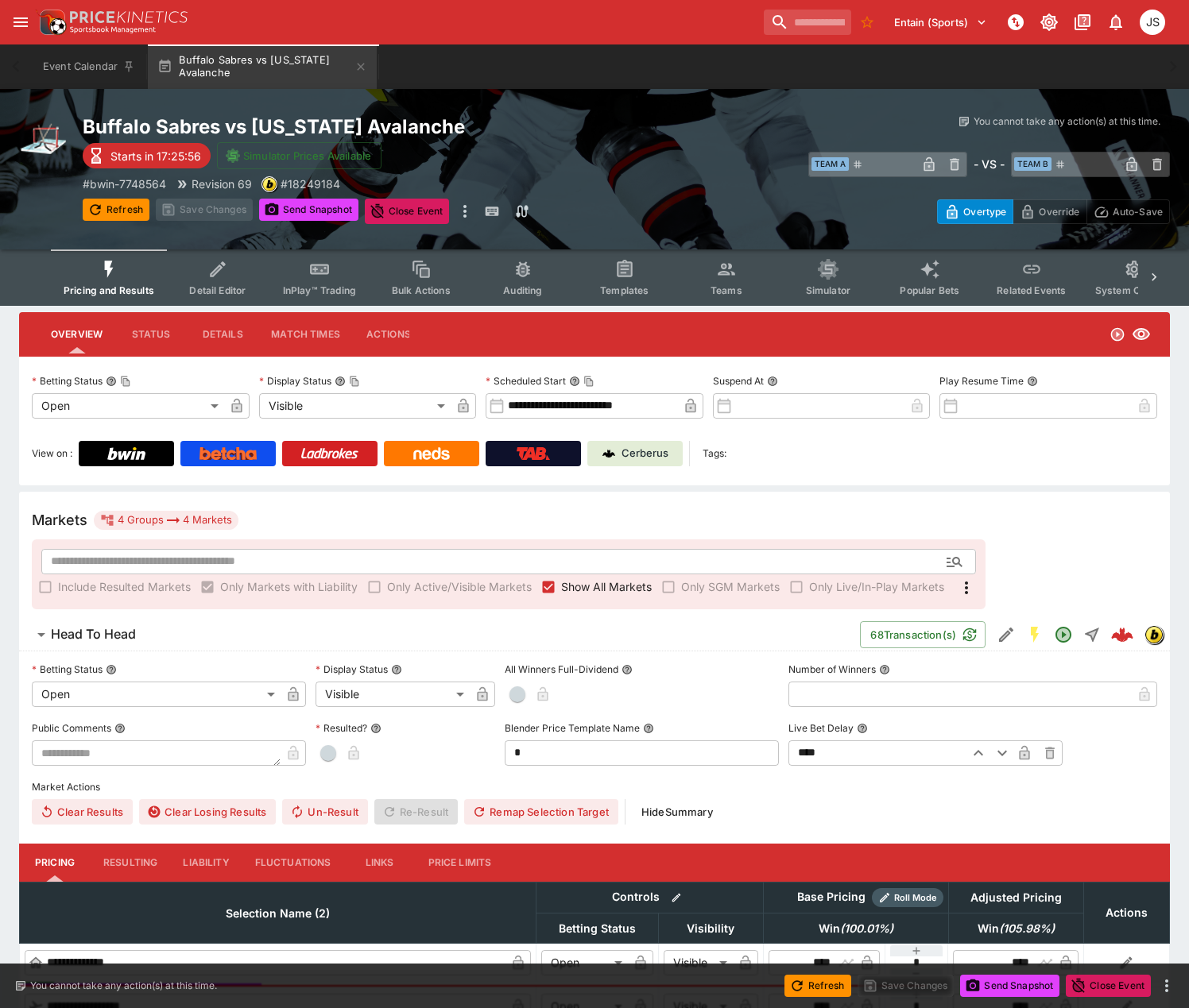  Describe the element at coordinates (130, 863) in the screenshot. I see `button: Resulting` at that location.